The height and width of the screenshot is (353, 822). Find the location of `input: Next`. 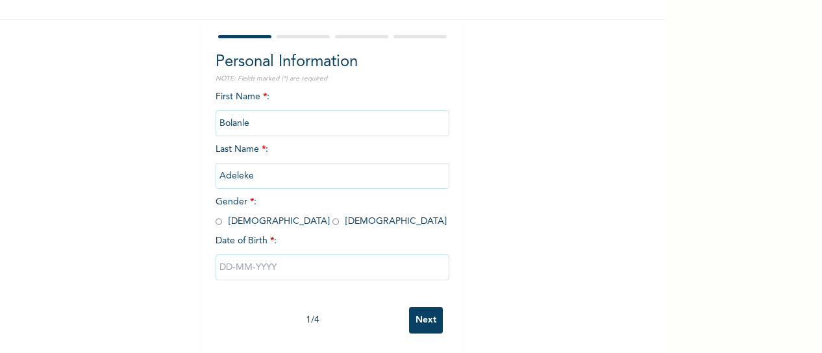

input: Next is located at coordinates (426, 320).